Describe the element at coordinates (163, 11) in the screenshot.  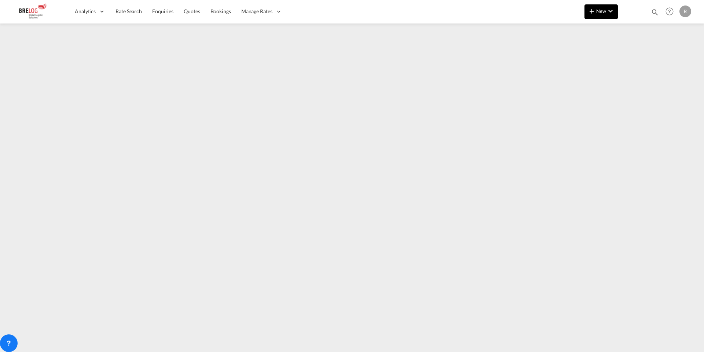
I see `span: Enquiries` at that location.